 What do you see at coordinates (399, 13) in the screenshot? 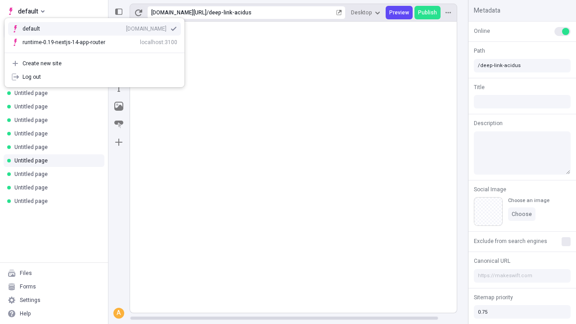
I see `span: Preview` at bounding box center [399, 13].